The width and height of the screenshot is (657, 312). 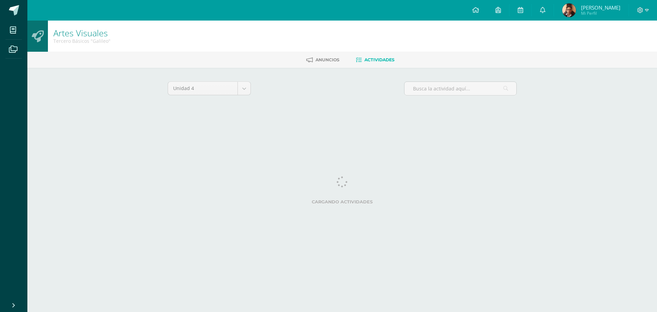 I want to click on a: Anuncios, so click(x=323, y=60).